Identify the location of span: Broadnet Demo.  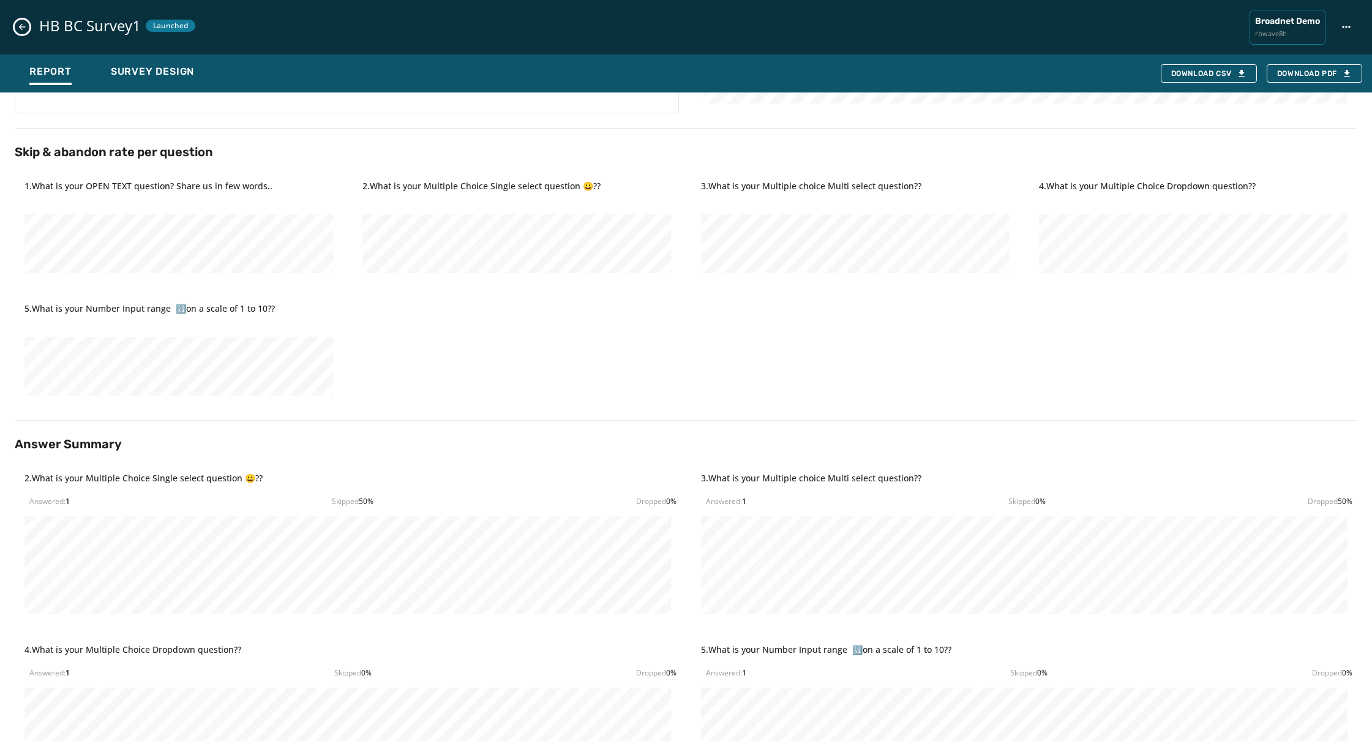
(1288, 21).